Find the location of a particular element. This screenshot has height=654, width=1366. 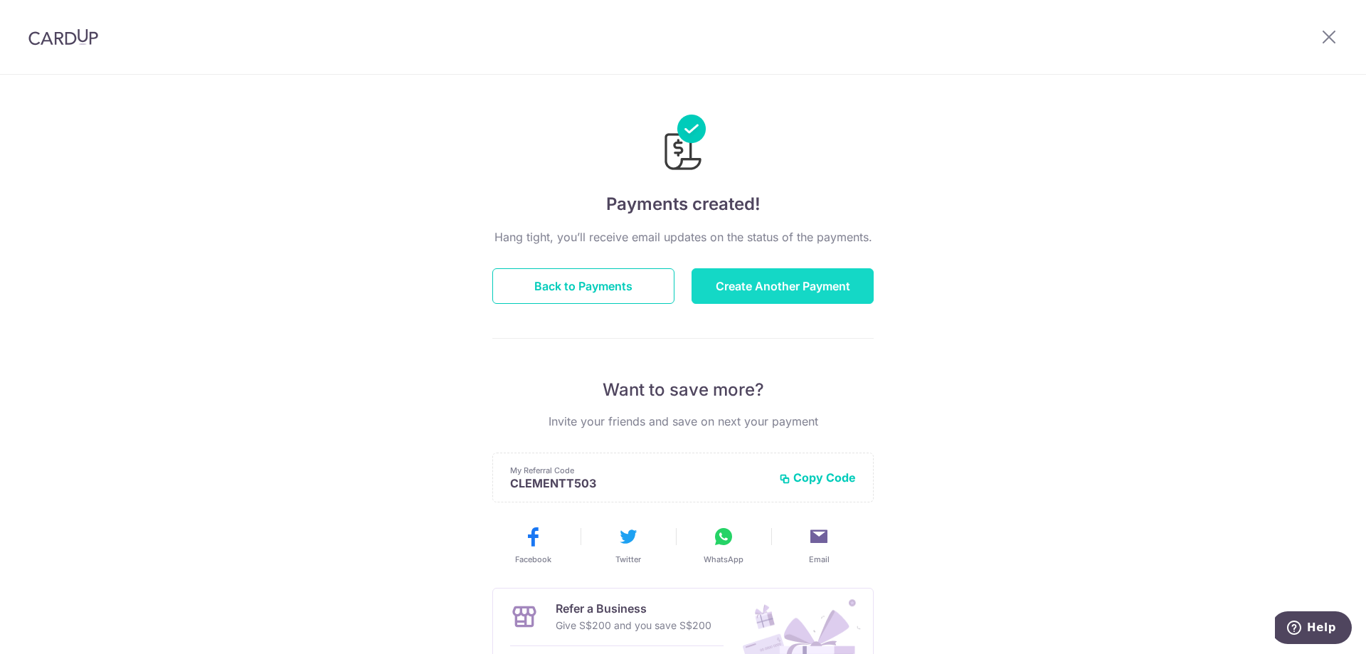

p: My Referral Code is located at coordinates (639, 470).